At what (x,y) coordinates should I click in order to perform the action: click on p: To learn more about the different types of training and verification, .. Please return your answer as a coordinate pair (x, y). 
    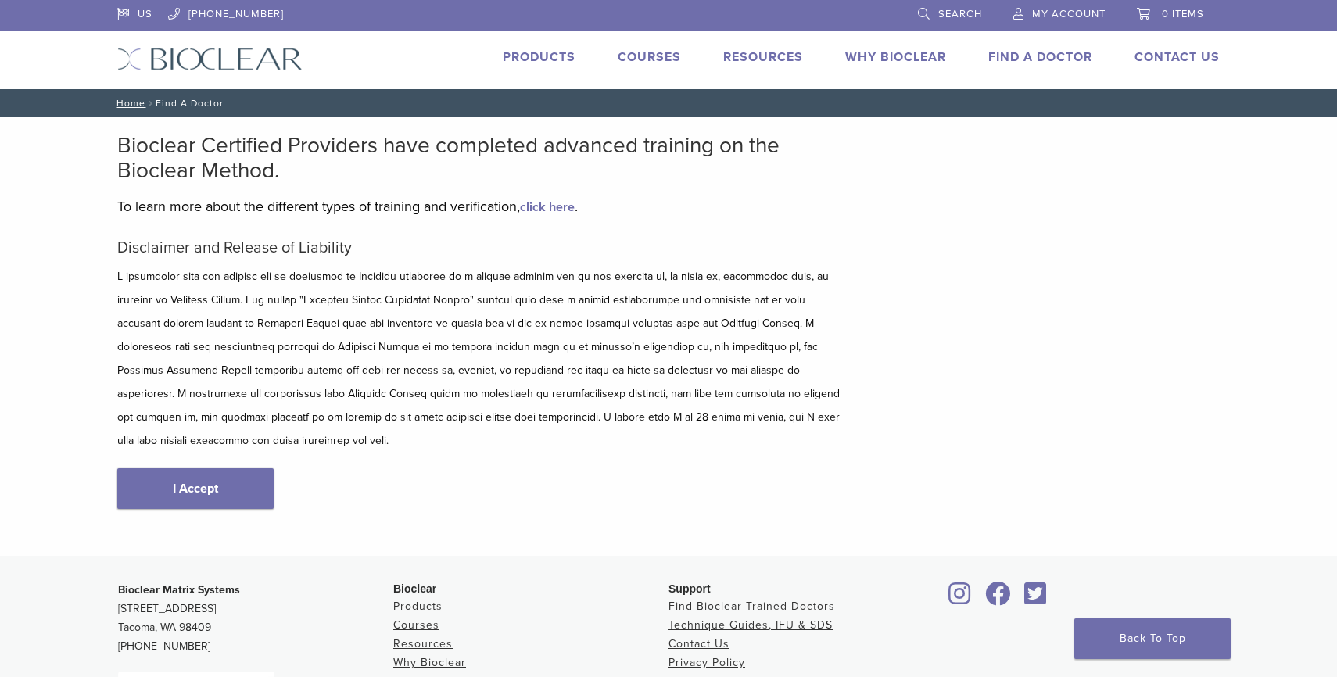
    Looking at the image, I should click on (481, 206).